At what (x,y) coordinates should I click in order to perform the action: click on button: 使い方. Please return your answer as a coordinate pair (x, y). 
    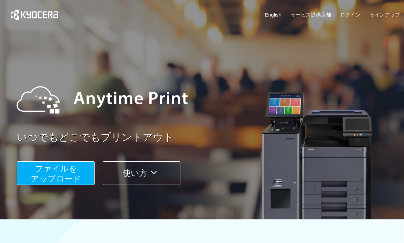
    Looking at the image, I should click on (142, 173).